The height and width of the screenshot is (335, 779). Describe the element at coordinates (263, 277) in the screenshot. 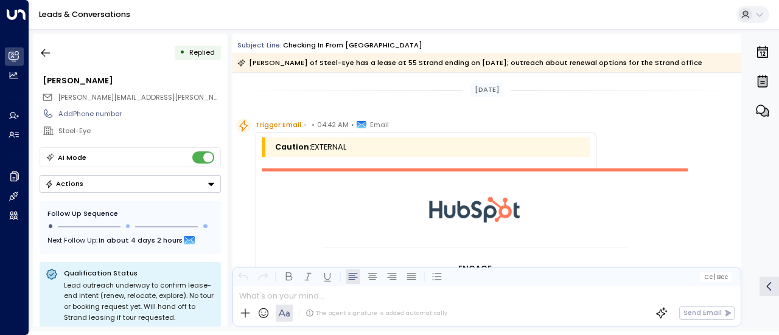

I see `button: Redo` at that location.